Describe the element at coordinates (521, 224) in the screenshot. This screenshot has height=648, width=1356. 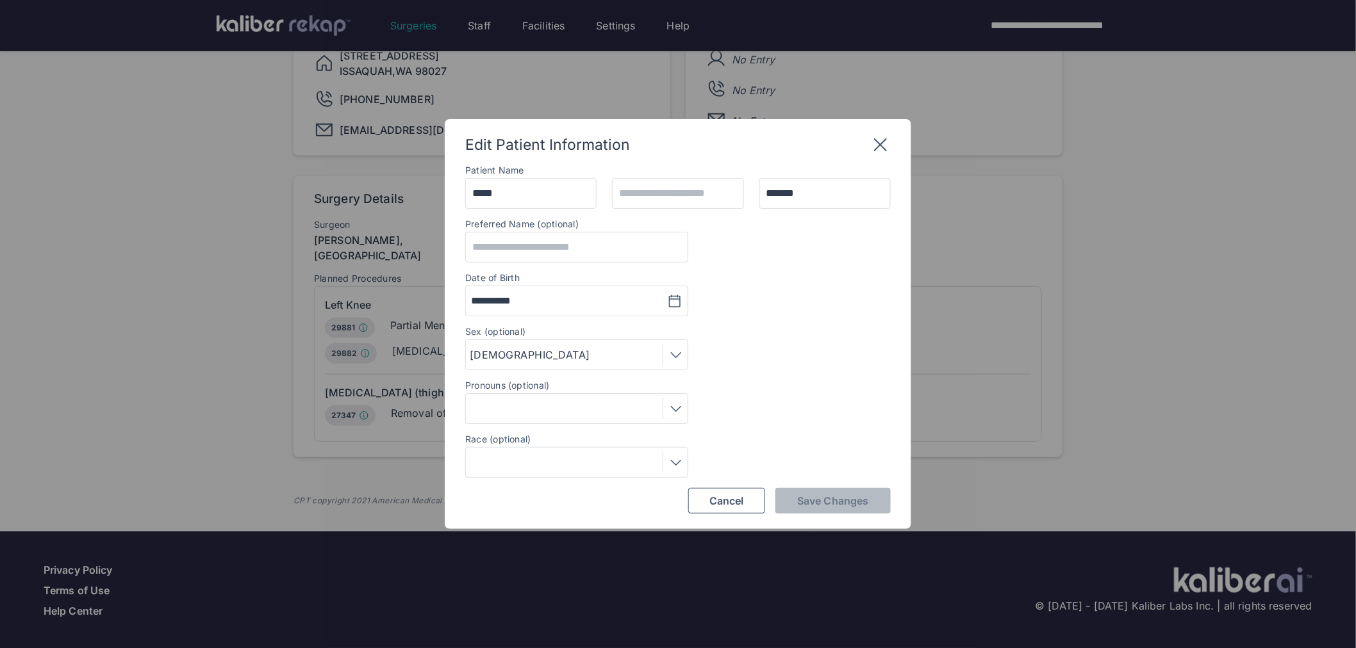
I see `label: Preferred Name (optional)` at that location.